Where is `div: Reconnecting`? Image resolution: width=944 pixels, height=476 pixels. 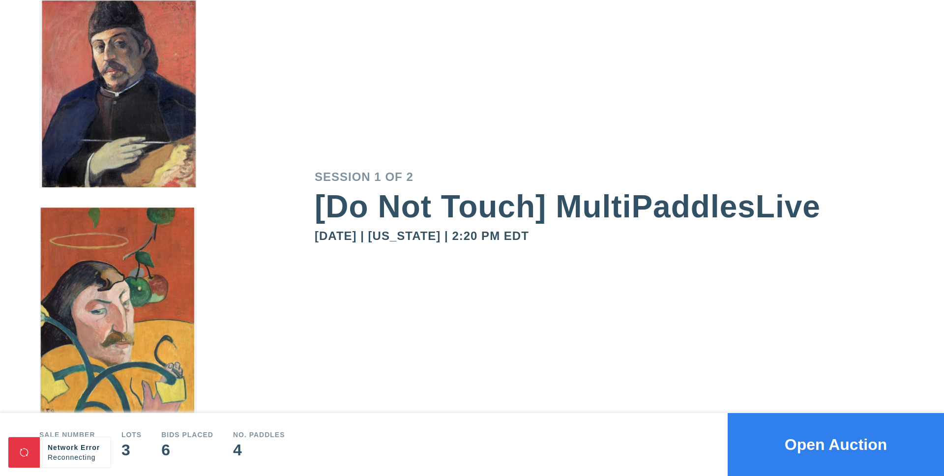 div: Reconnecting is located at coordinates (75, 457).